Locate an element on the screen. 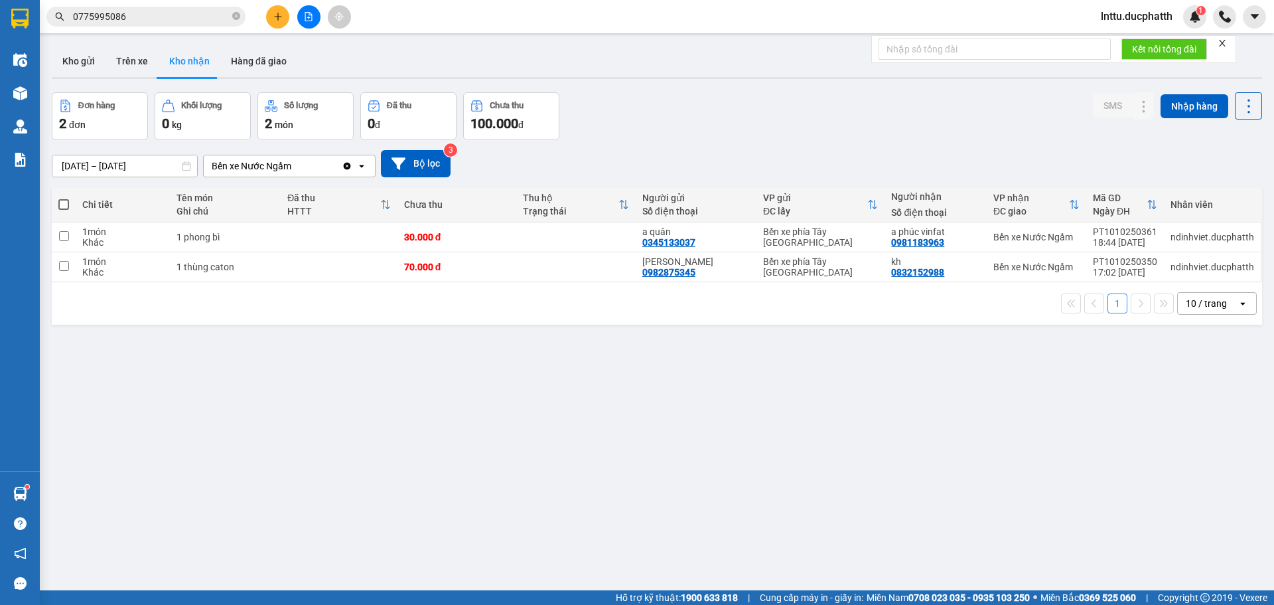  strong: 1900 633 818 is located at coordinates (709, 597).